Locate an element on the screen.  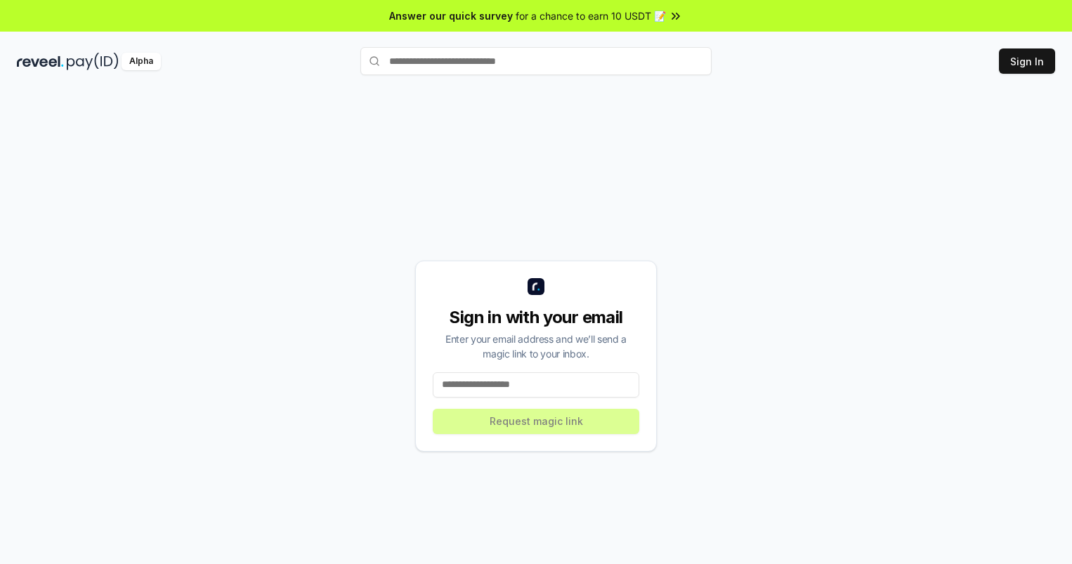
img: reveel_dark is located at coordinates (40, 61).